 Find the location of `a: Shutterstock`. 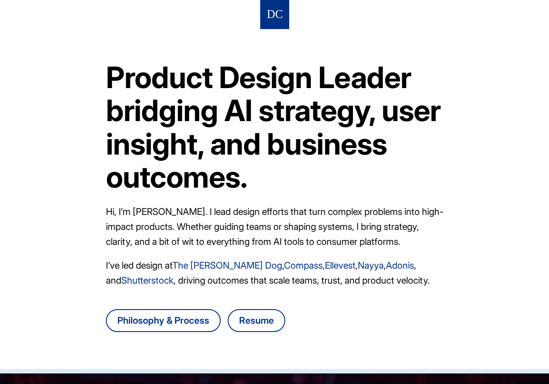

a: Shutterstock is located at coordinates (147, 280).